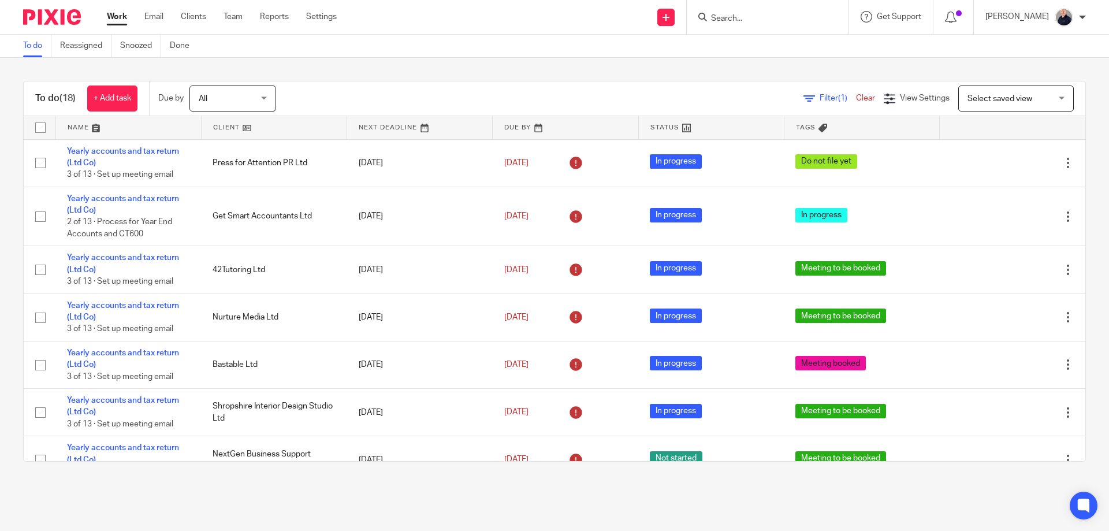 The image size is (1109, 531). What do you see at coordinates (120, 228) in the screenshot?
I see `span: 2 of 13 · Process for Year End Accounts and CT600` at bounding box center [120, 228].